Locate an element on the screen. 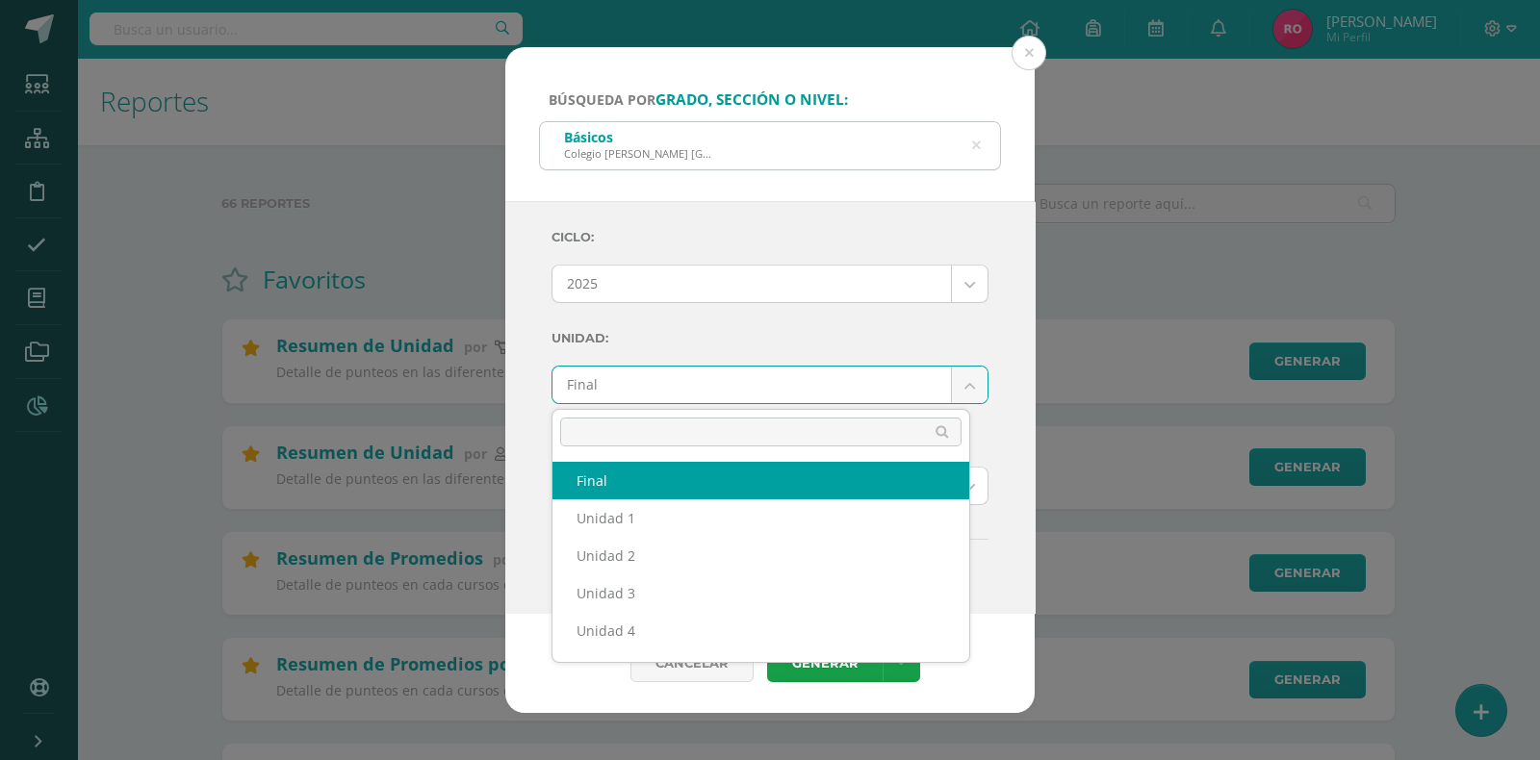 The image size is (1540, 760). div: Todas las Unidades is located at coordinates (760, 668).